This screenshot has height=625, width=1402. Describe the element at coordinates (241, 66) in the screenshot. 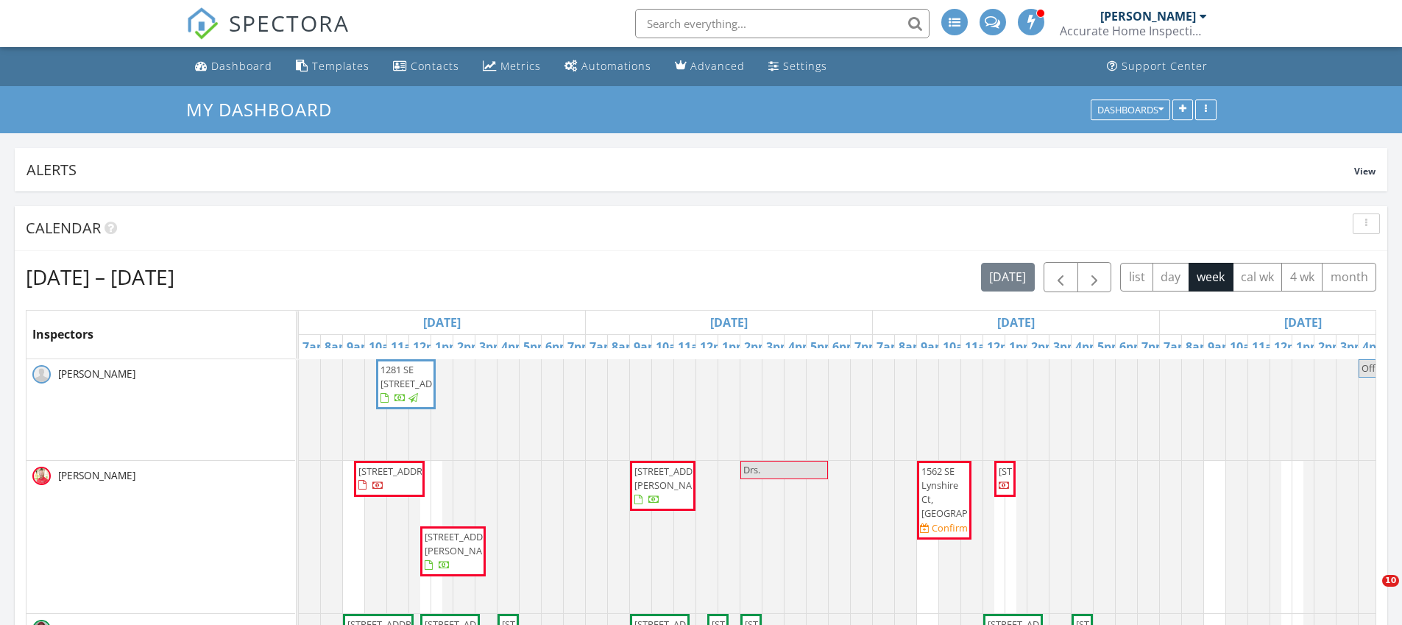

I see `div: Dashboard` at that location.